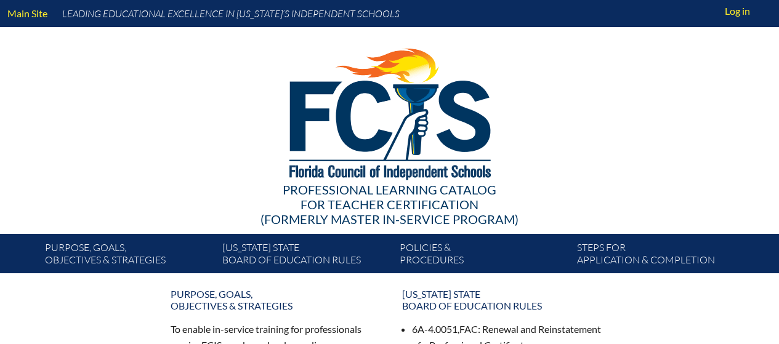  What do you see at coordinates (661, 256) in the screenshot?
I see `a: Steps forapplication & completion` at bounding box center [661, 256].